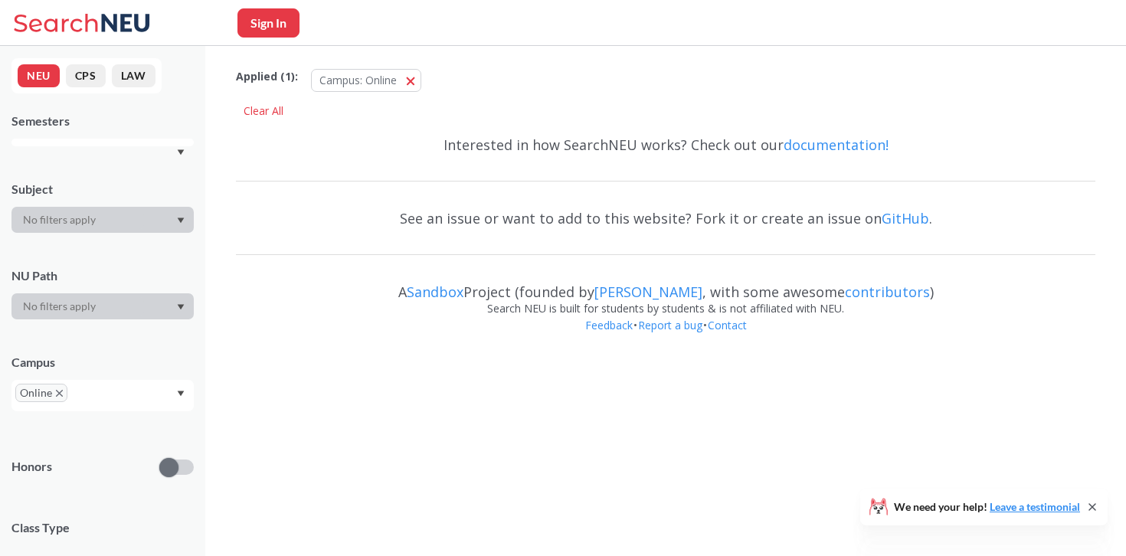 This screenshot has width=1126, height=556. I want to click on p: Honors, so click(31, 467).